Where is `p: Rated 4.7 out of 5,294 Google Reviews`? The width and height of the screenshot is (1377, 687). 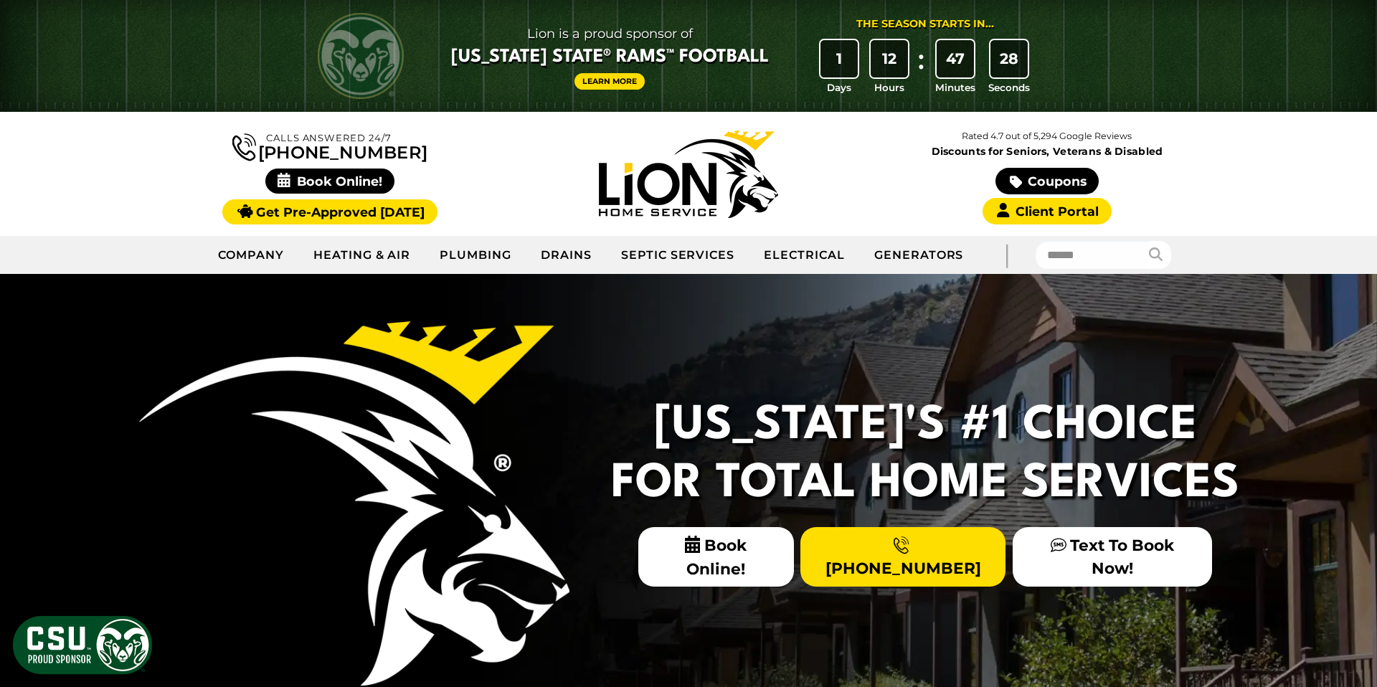
p: Rated 4.7 out of 5,294 Google Reviews is located at coordinates (1047, 136).